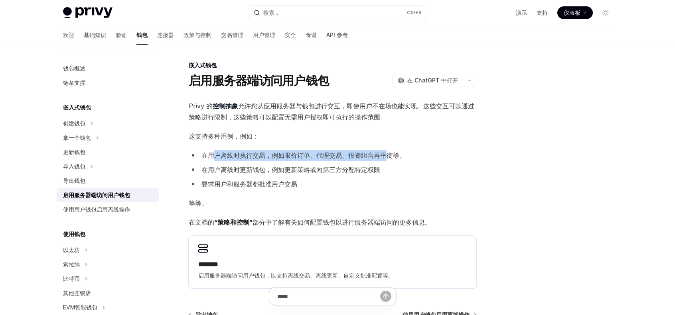 The height and width of the screenshot is (315, 675). What do you see at coordinates (71, 250) in the screenshot?
I see `font: 以太坊` at bounding box center [71, 250].